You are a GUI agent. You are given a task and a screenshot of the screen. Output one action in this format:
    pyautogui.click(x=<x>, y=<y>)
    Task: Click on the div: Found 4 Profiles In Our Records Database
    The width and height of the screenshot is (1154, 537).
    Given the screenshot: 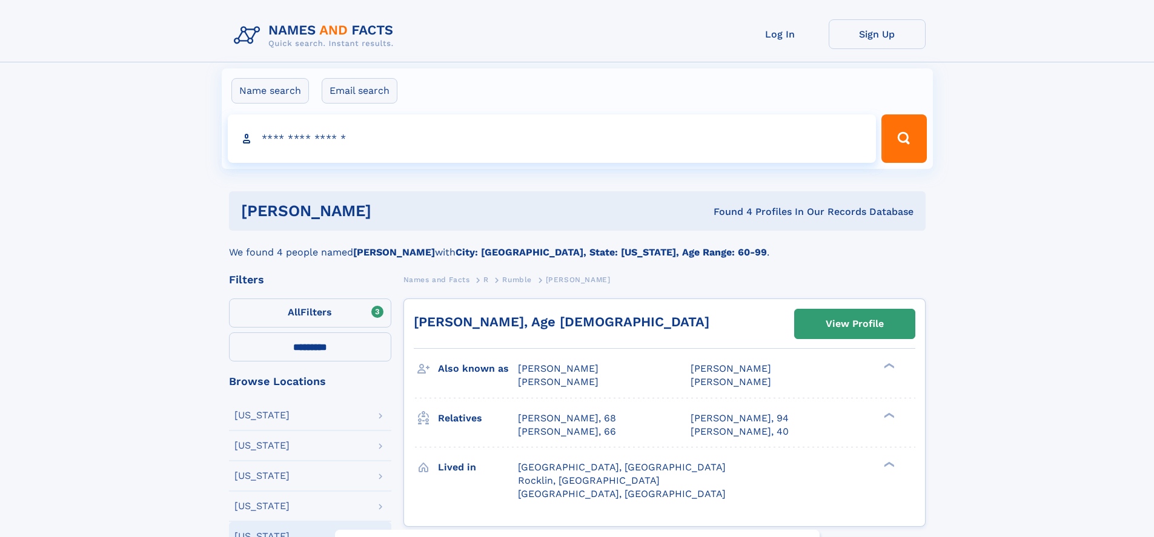 What is the action you would take?
    pyautogui.click(x=727, y=212)
    